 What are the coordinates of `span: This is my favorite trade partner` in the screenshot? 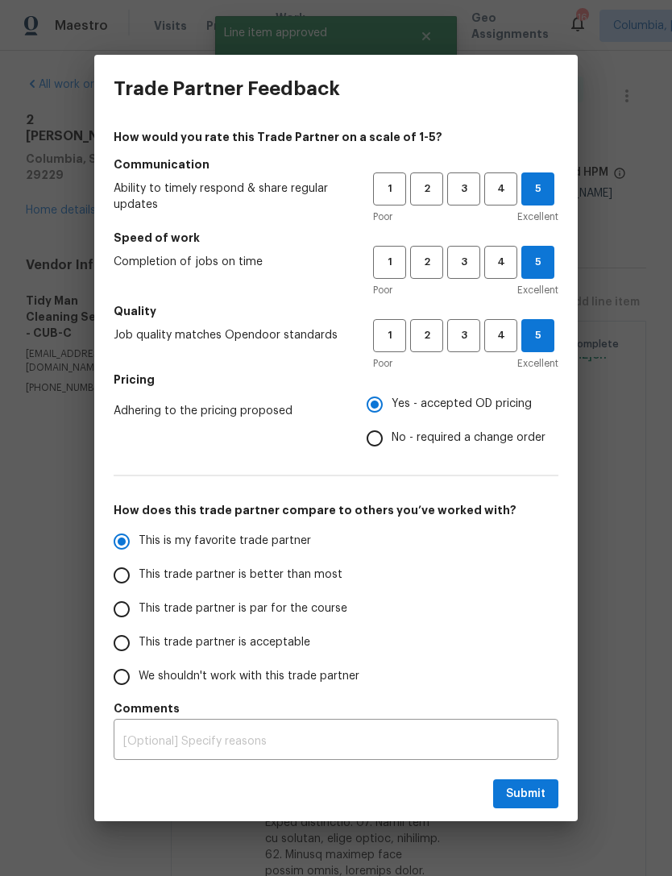 It's located at (225, 541).